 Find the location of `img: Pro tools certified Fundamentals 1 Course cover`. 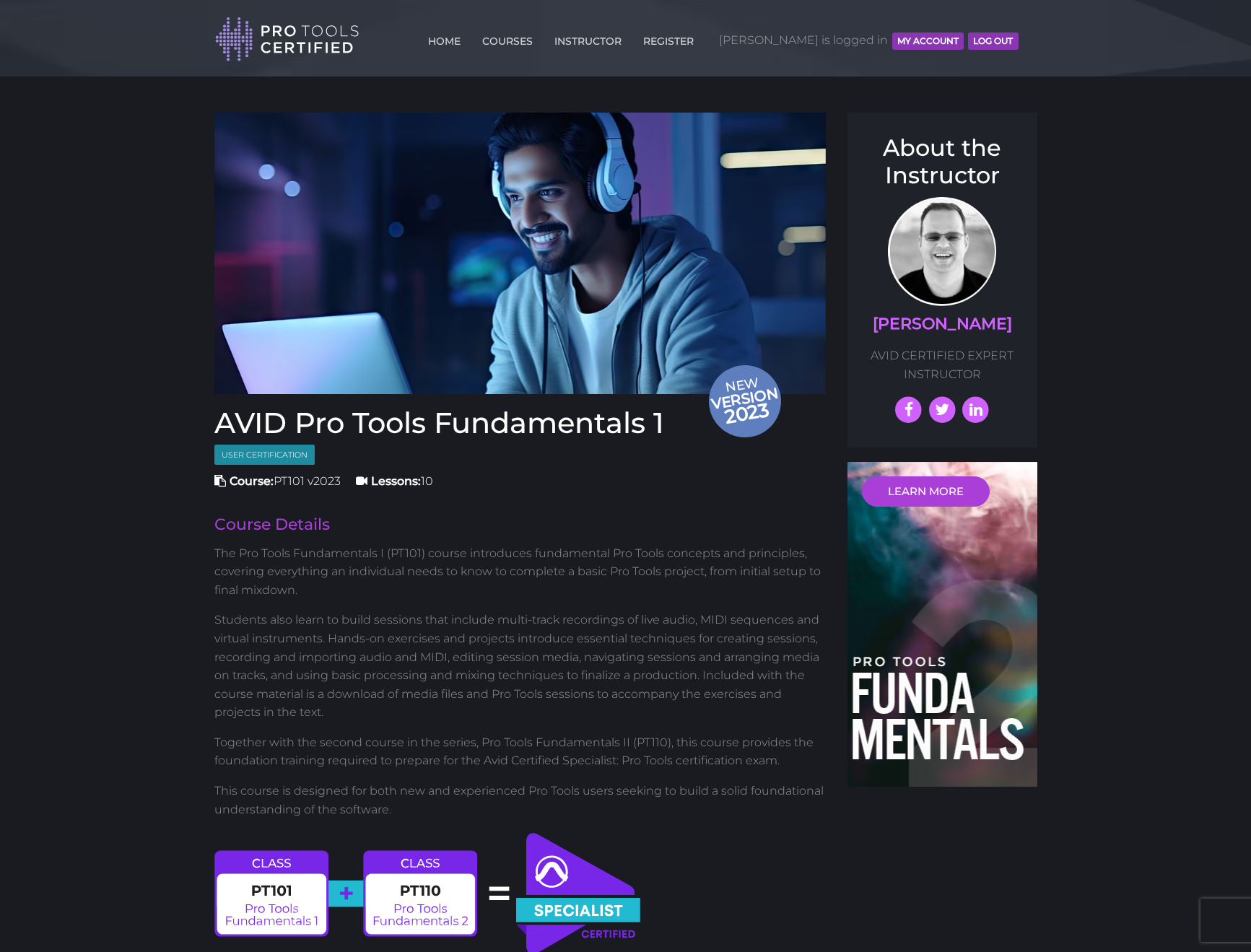

img: Pro tools certified Fundamentals 1 Course cover is located at coordinates (521, 254).